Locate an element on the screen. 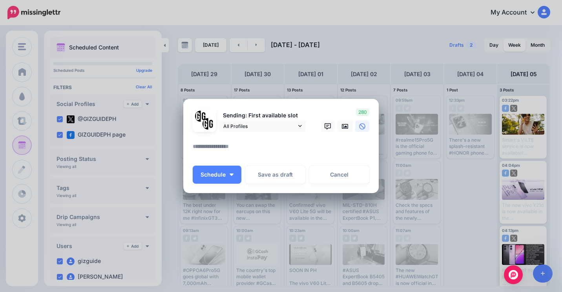 The image size is (562, 292). button: Schedule is located at coordinates (217, 175).